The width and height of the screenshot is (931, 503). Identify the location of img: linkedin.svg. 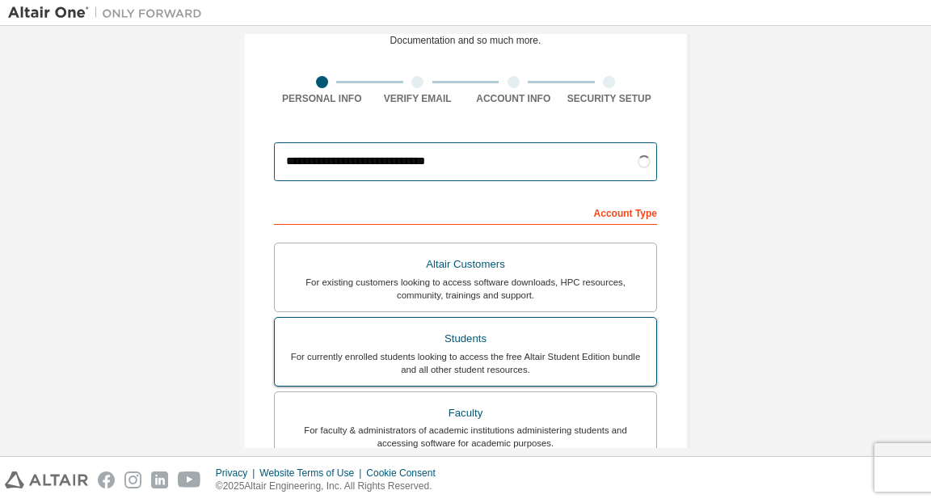
(159, 479).